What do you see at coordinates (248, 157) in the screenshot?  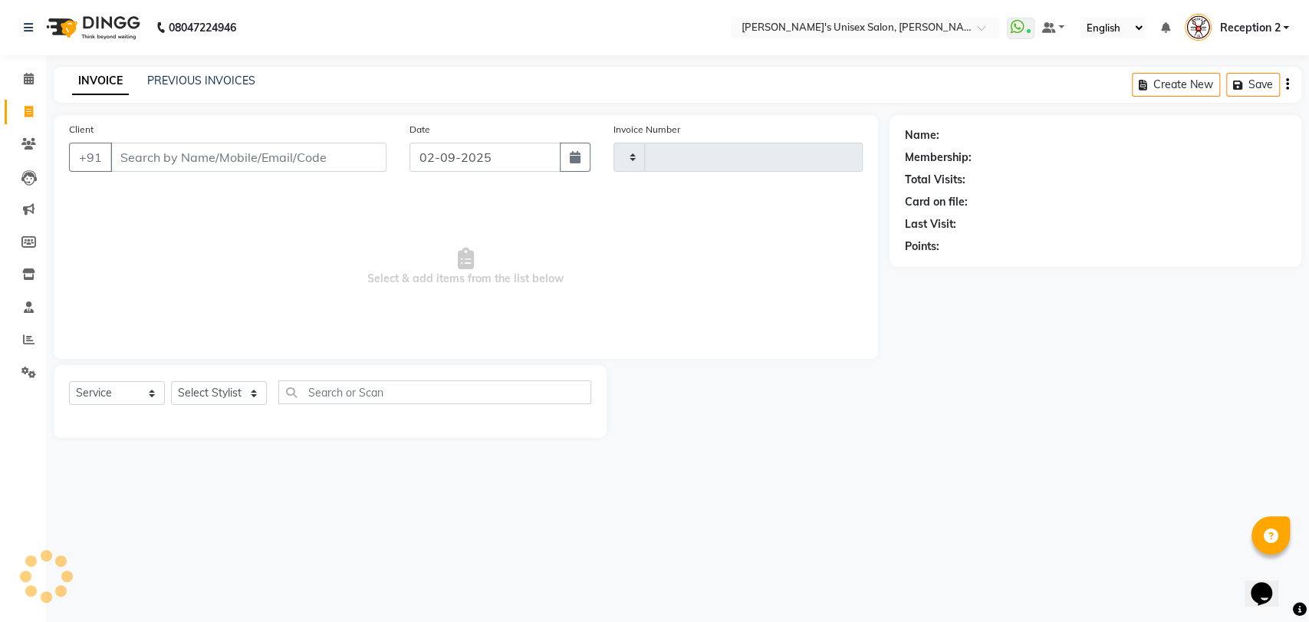 I see `input: Search by Name/Mobile/Email/Code` at bounding box center [248, 157].